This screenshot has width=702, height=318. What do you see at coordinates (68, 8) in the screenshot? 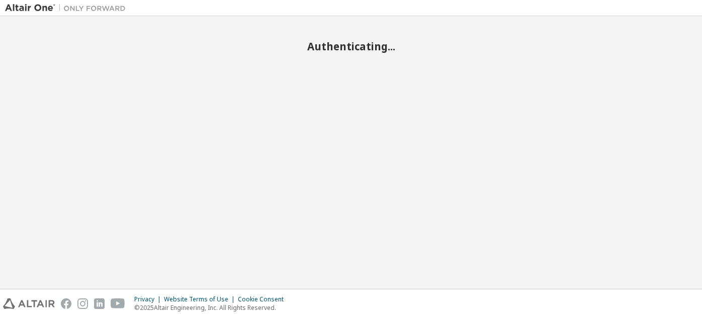
I see `img: Altair One` at bounding box center [68, 8].